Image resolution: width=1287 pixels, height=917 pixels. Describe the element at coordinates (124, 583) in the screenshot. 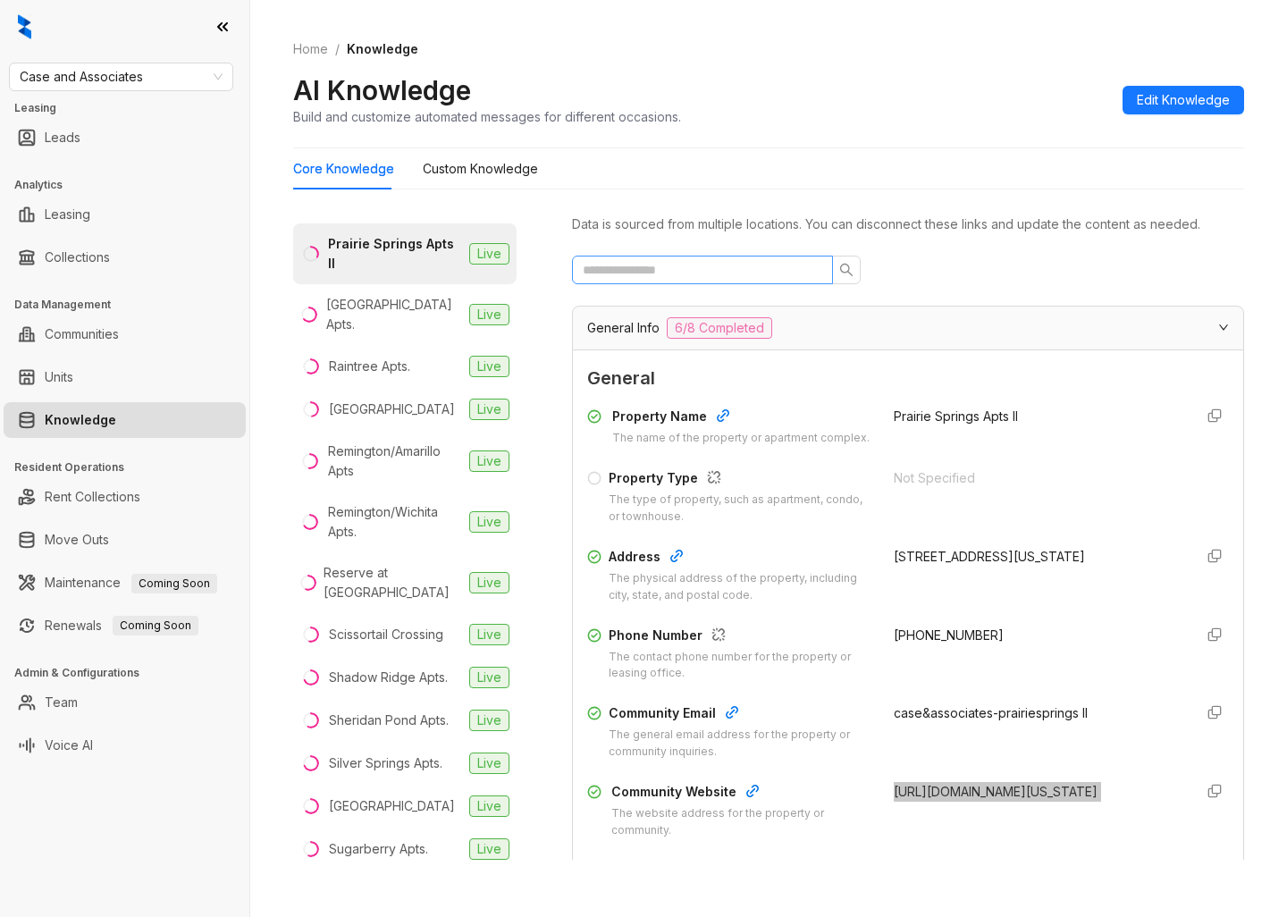

I see `li: Maintenance` at that location.